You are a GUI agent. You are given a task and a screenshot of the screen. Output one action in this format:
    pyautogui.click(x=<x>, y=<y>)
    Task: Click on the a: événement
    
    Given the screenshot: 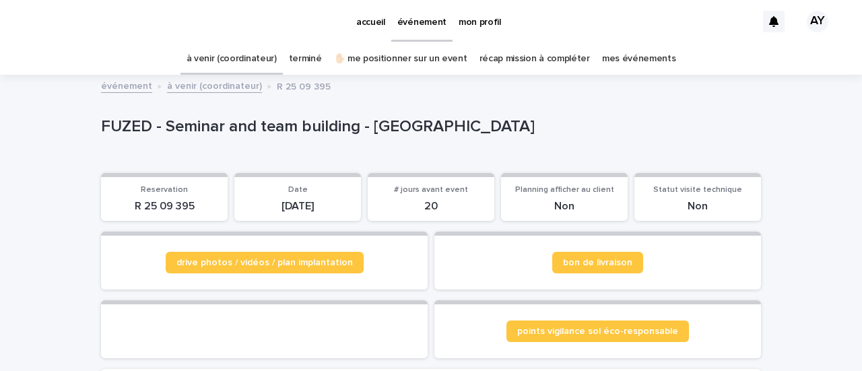 What is the action you would take?
    pyautogui.click(x=127, y=85)
    